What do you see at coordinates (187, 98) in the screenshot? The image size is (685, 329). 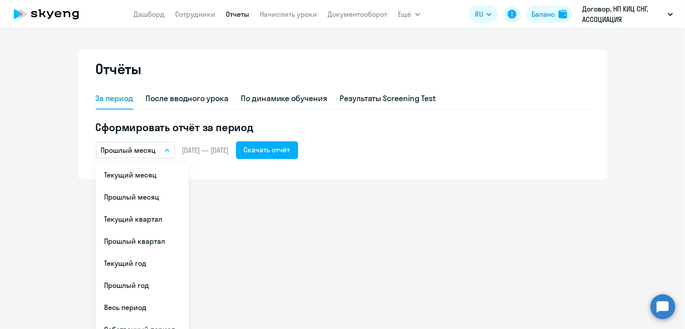 I see `div: После вводного урока` at bounding box center [187, 98].